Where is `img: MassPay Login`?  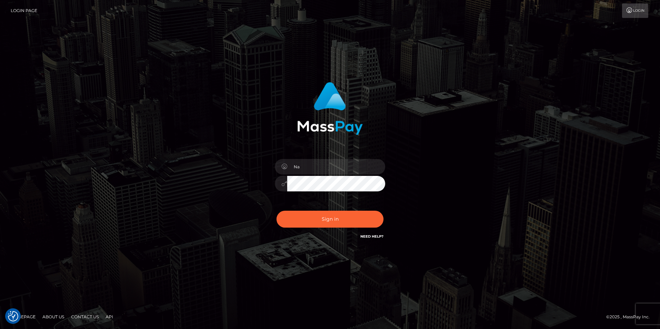
img: MassPay Login is located at coordinates (330, 108).